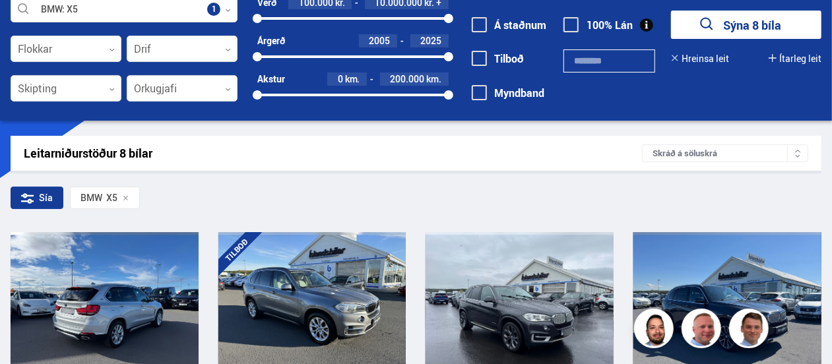 Image resolution: width=832 pixels, height=364 pixels. Describe the element at coordinates (508, 93) in the screenshot. I see `label: Myndband` at that location.